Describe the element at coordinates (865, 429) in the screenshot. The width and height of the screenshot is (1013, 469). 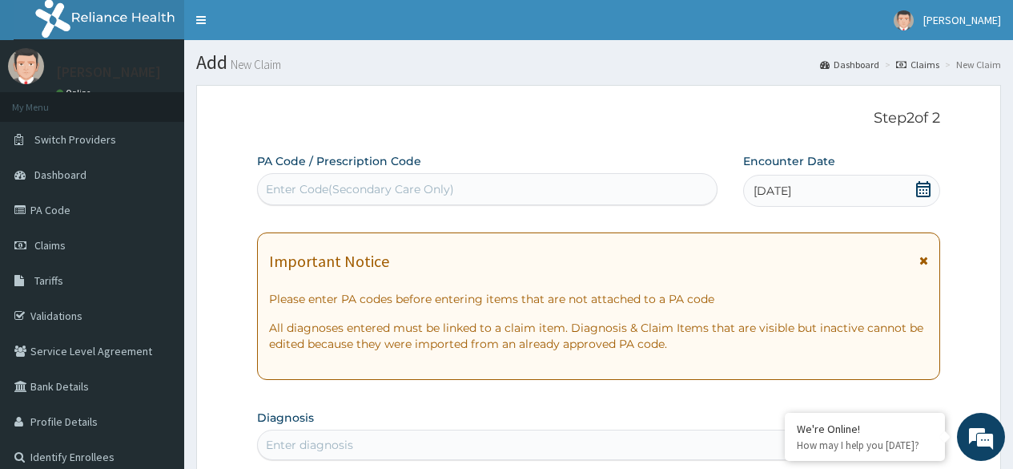
I see `div: We're Online!` at that location.